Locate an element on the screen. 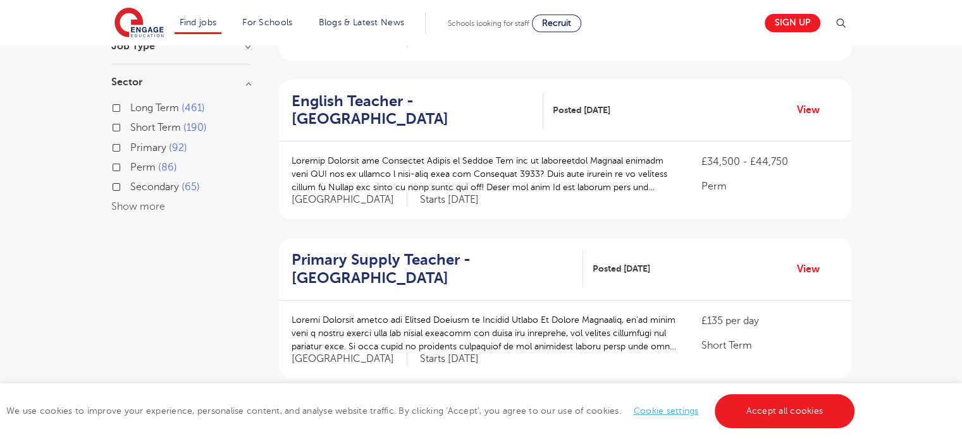  span: 461 is located at coordinates (193, 108).